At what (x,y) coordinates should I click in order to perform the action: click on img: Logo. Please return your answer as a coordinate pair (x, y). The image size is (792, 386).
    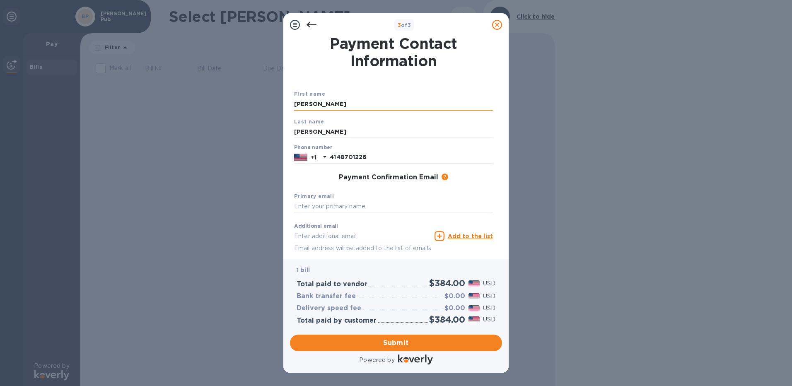
    Looking at the image, I should click on (415, 360).